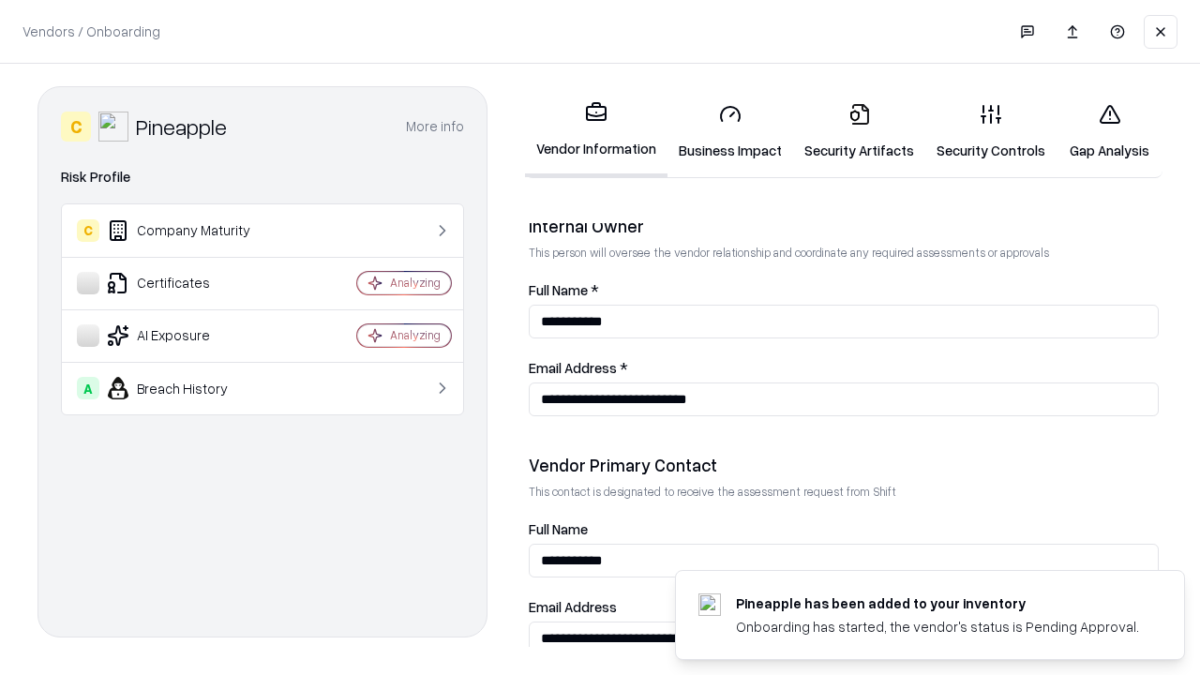  What do you see at coordinates (113, 127) in the screenshot?
I see `img: Pineapple` at bounding box center [113, 127].